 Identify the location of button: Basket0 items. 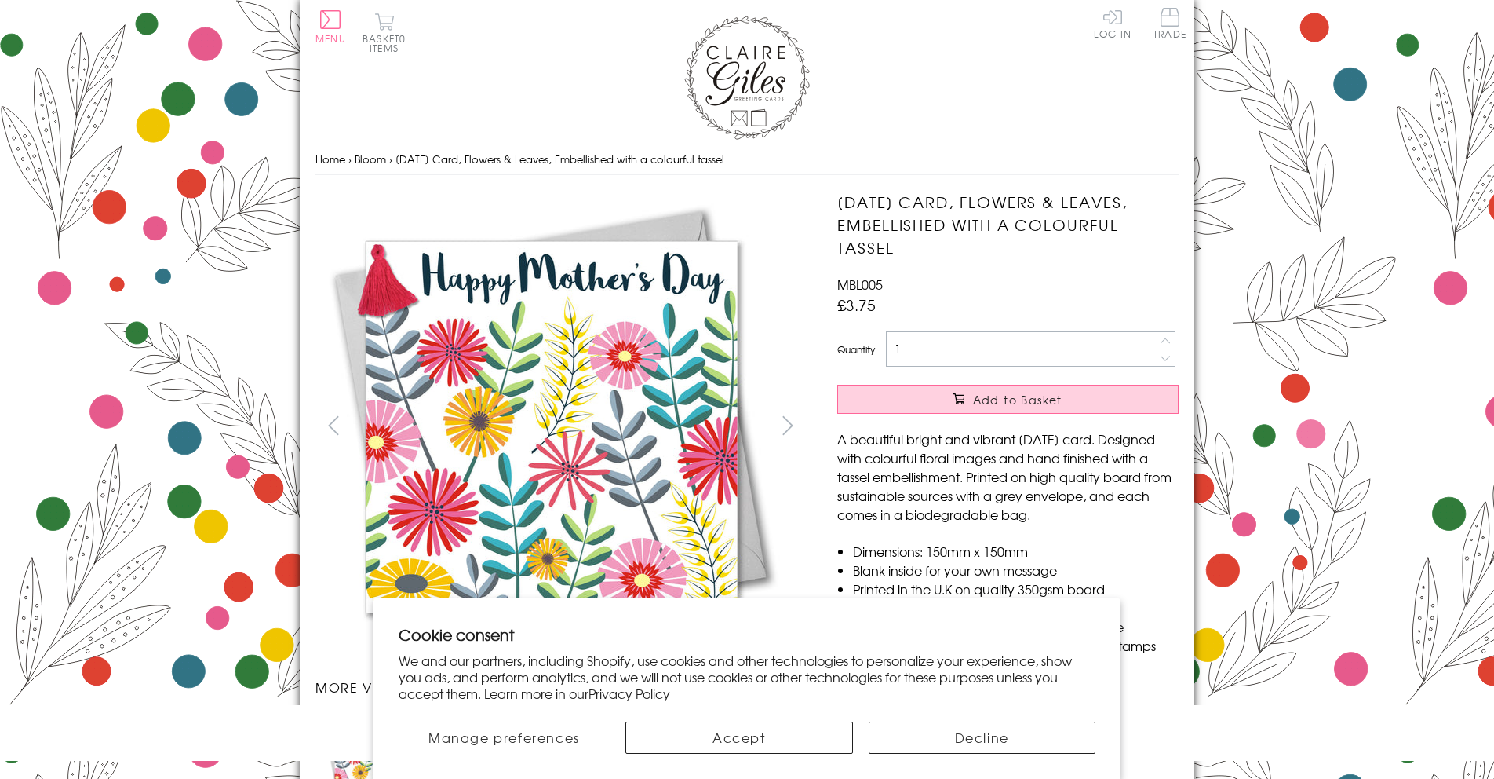
(384, 32).